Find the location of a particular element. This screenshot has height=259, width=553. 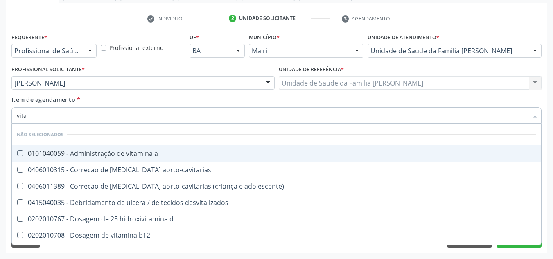

input: Buscar por procedimentos is located at coordinates (272, 115).